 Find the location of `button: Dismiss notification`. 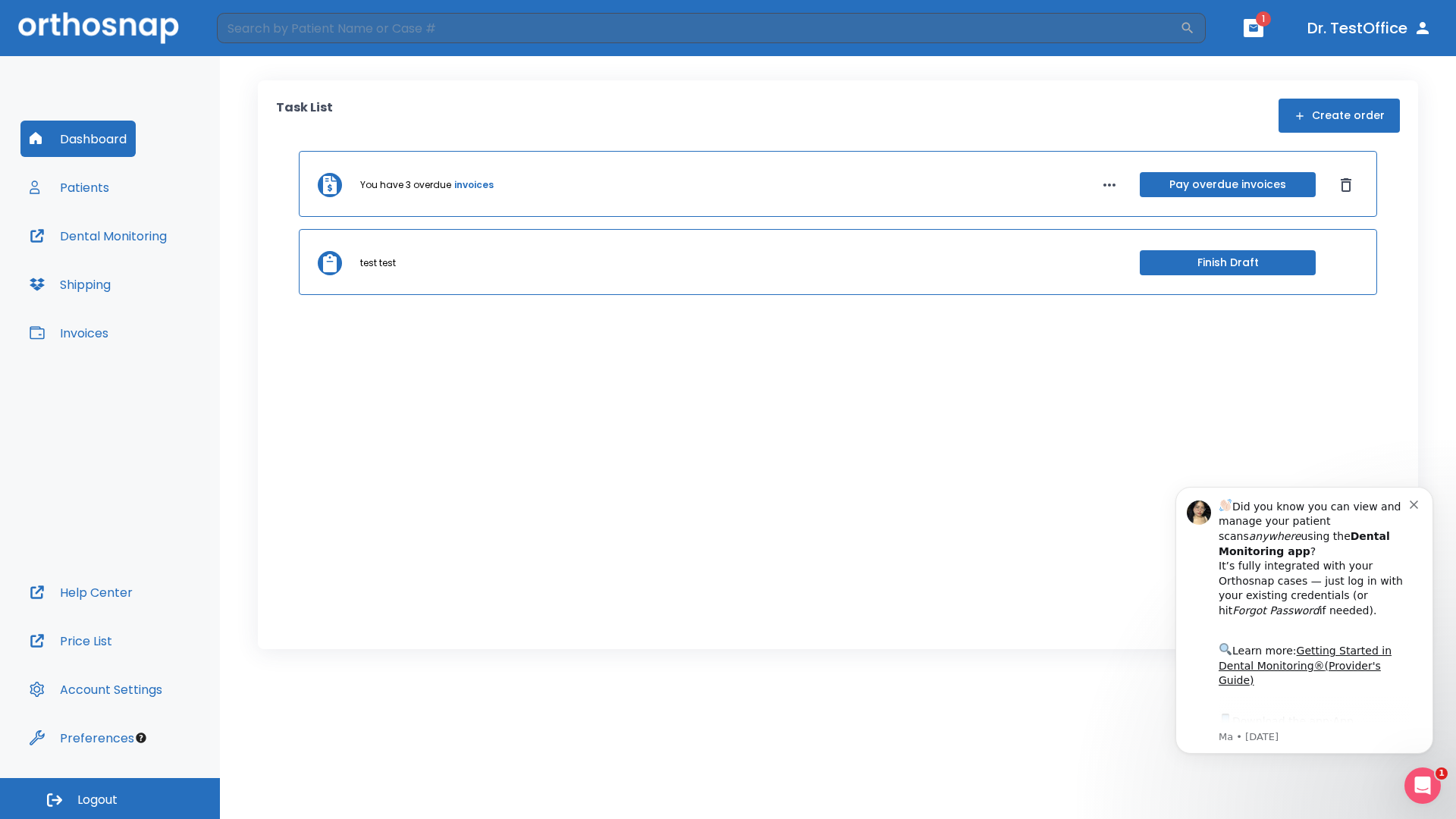

button: Dismiss notification is located at coordinates (263, 39).